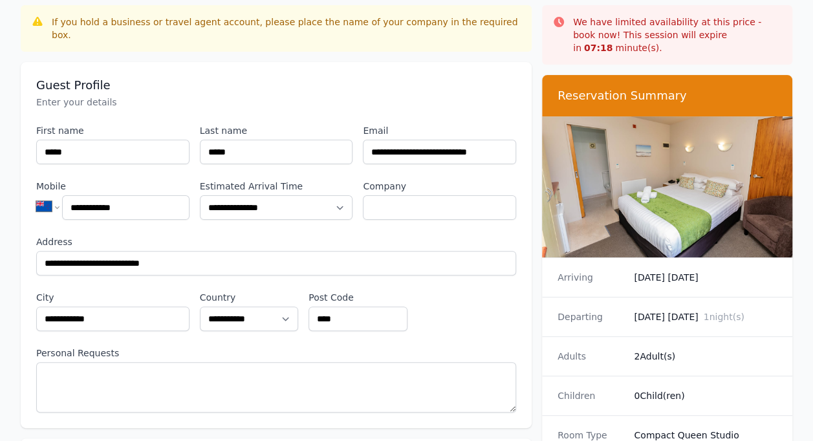  I want to click on dt: Adults, so click(590, 356).